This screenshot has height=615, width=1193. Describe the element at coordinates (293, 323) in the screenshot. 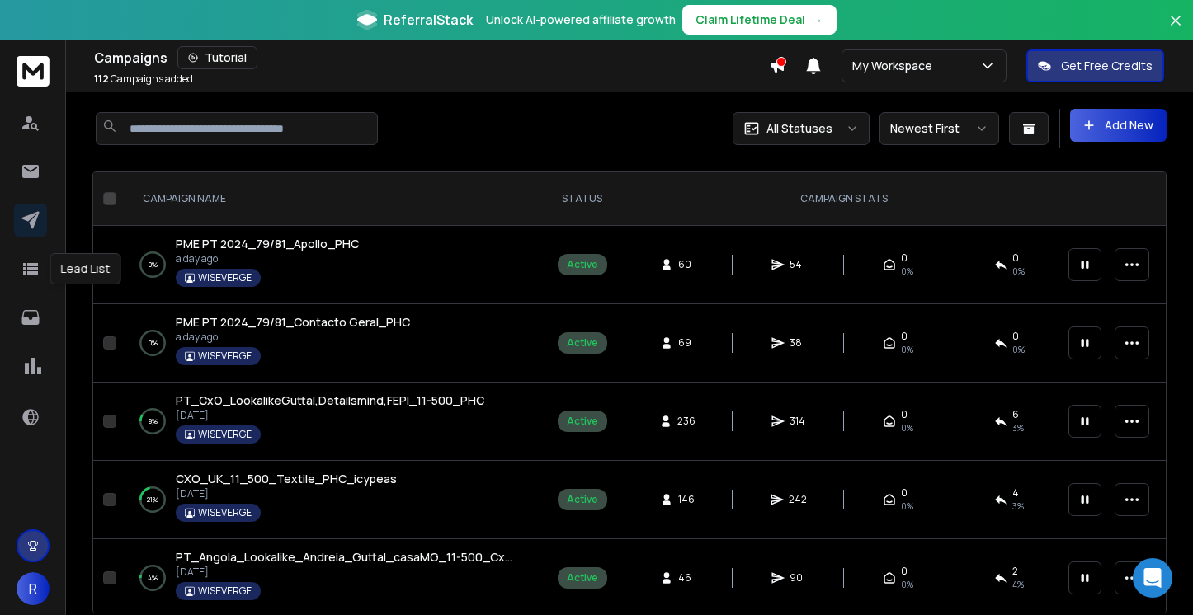

I see `a: PME PT 2024_79/81_Contacto Geral_PHC` at that location.